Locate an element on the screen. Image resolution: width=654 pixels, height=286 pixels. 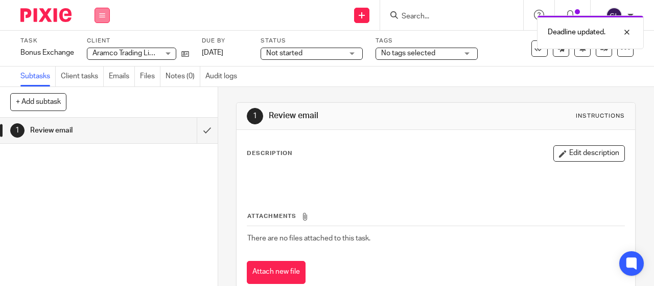
a: Audit logs is located at coordinates (224, 76).